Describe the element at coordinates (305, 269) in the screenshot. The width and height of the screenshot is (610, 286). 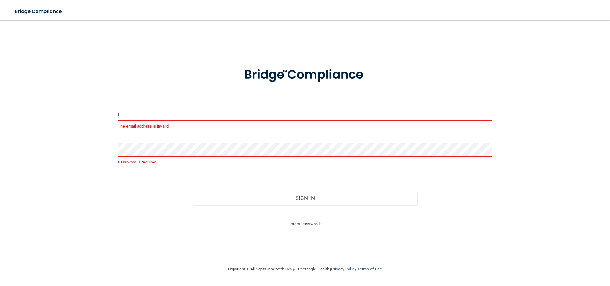
I see `div: Copyright © All rights reserved 2025 @ Rectangle Health | |` at that location.